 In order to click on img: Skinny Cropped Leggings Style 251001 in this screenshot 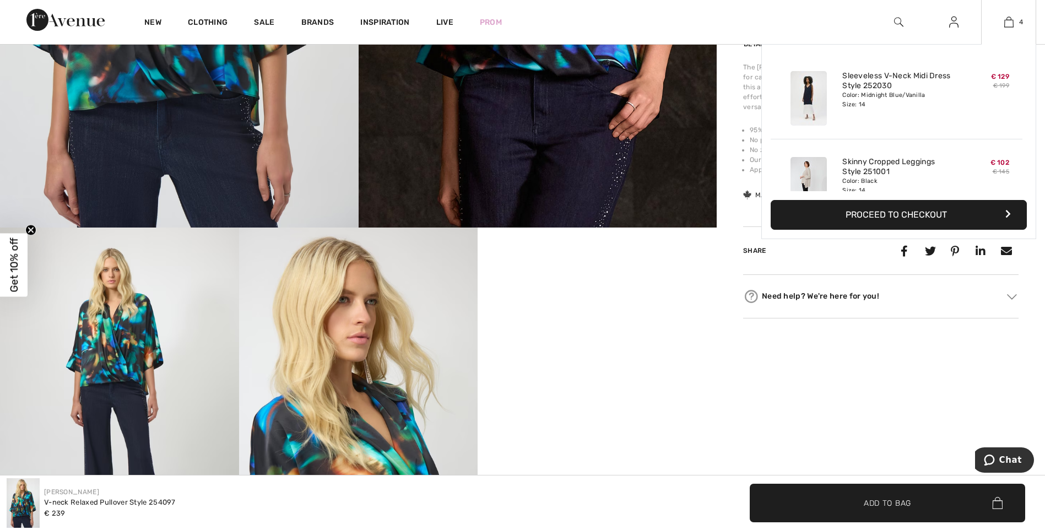, I will do `click(809, 184)`.